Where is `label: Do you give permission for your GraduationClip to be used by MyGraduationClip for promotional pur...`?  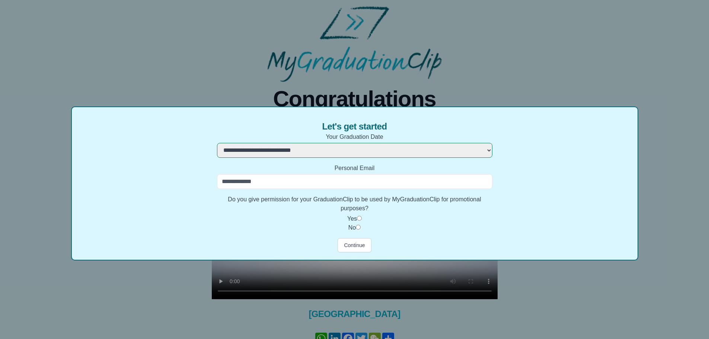 label: Do you give permission for your GraduationClip to be used by MyGraduationClip for promotional pur... is located at coordinates (355, 204).